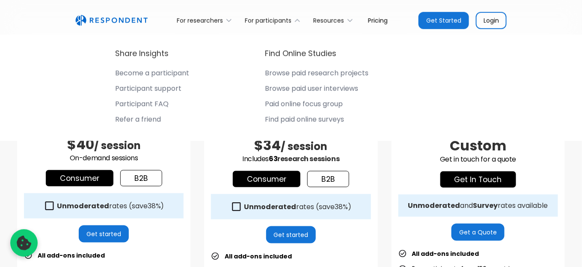 This screenshot has width=582, height=267. I want to click on div: Find paid online surveys, so click(304, 119).